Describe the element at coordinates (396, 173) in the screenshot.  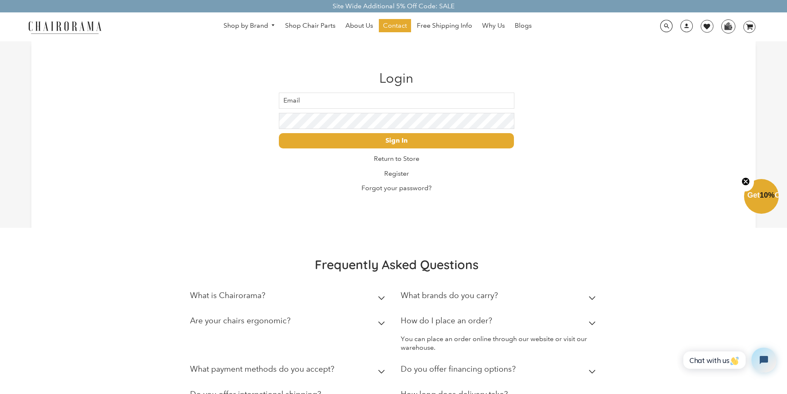
I see `a: Register` at that location.